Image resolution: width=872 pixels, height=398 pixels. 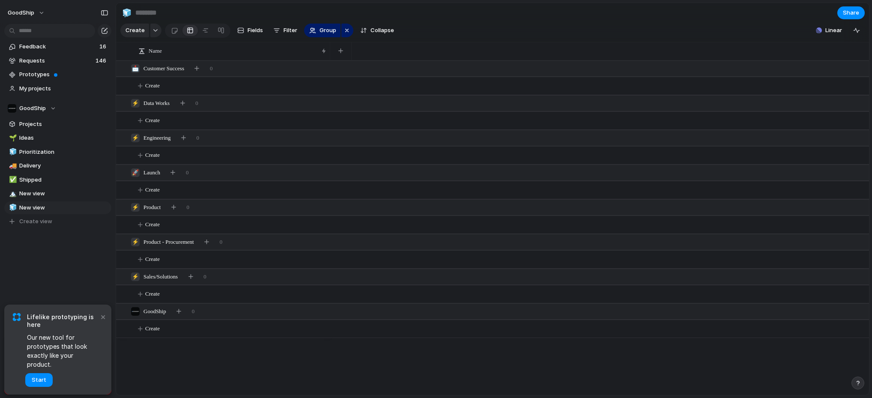 What do you see at coordinates (58, 166) in the screenshot?
I see `a: 🚚Delivery` at bounding box center [58, 166].